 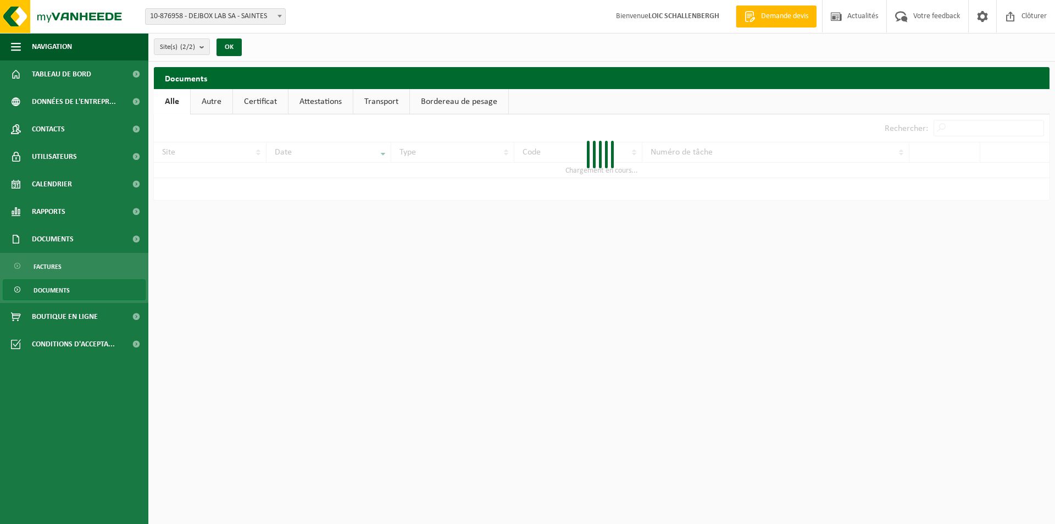 What do you see at coordinates (47, 267) in the screenshot?
I see `span: Factures` at bounding box center [47, 267].